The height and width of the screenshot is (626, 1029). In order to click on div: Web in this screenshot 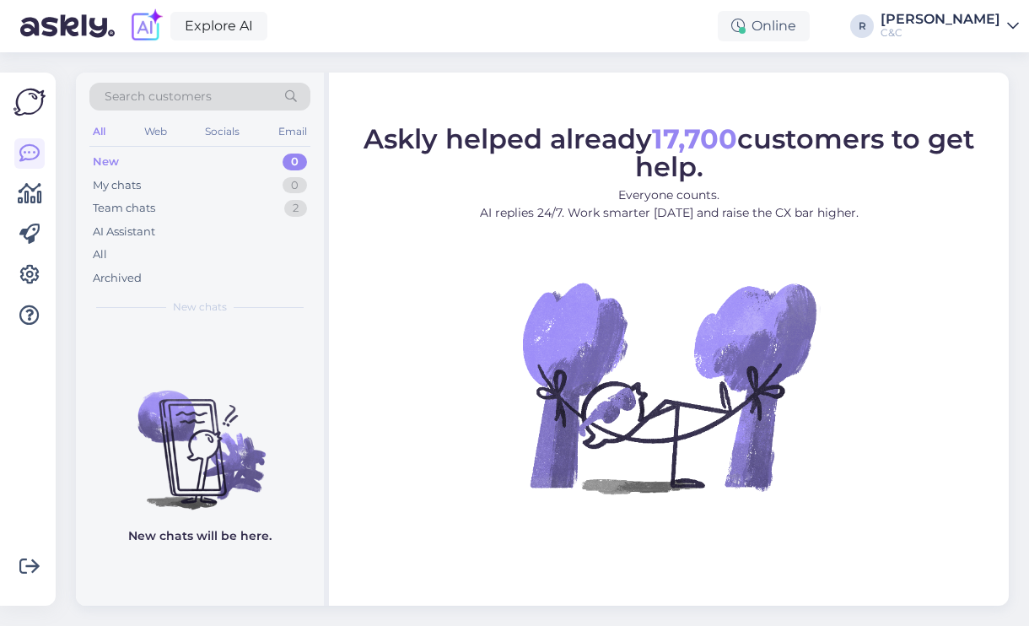, I will do `click(155, 132)`.